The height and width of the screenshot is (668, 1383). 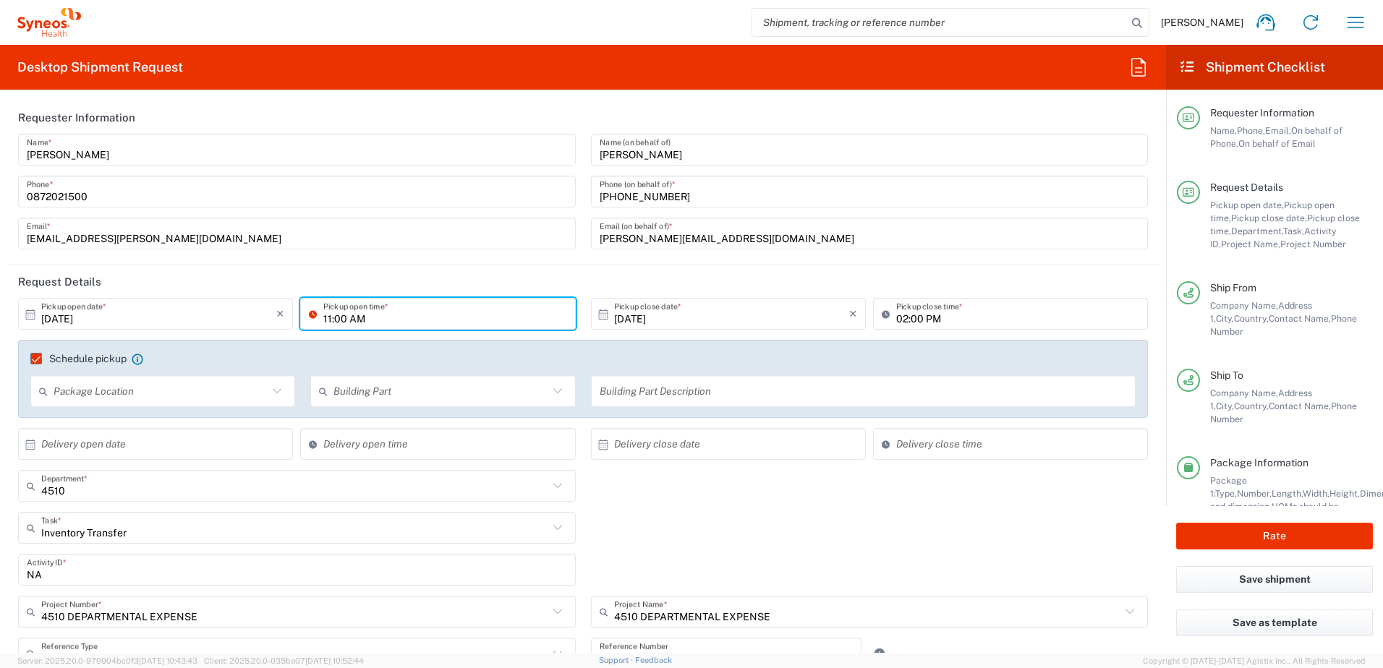 I want to click on span: Ship From, so click(x=1233, y=288).